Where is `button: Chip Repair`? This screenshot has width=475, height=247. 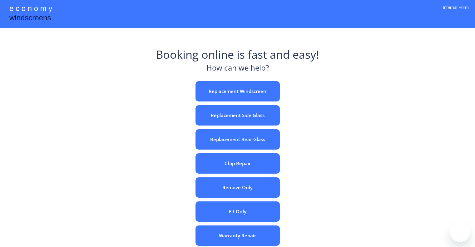 button: Chip Repair is located at coordinates (238, 163).